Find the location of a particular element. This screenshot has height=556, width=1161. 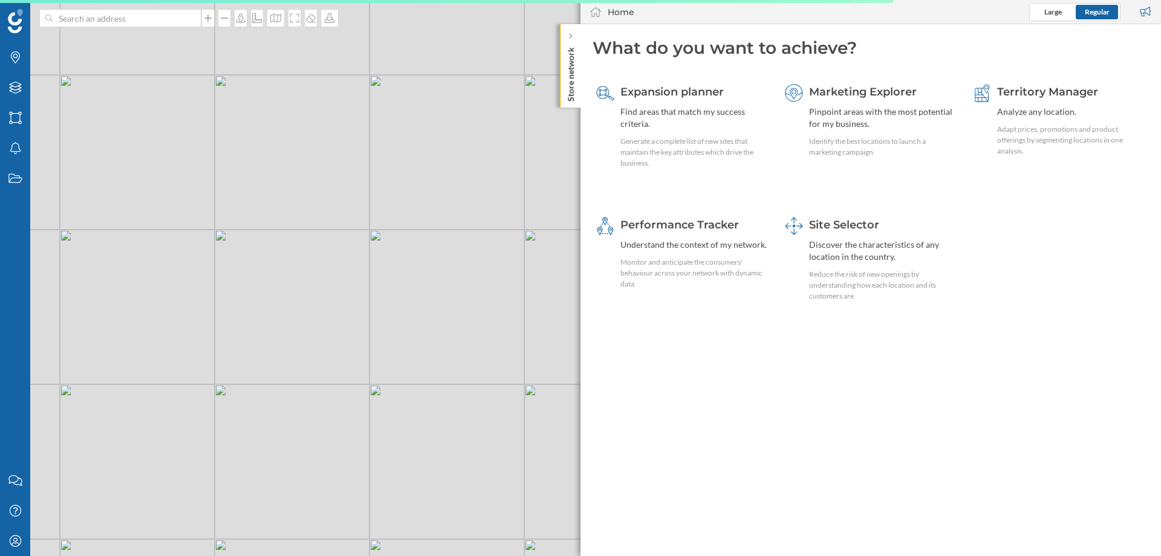

p: Store network is located at coordinates (571, 72).